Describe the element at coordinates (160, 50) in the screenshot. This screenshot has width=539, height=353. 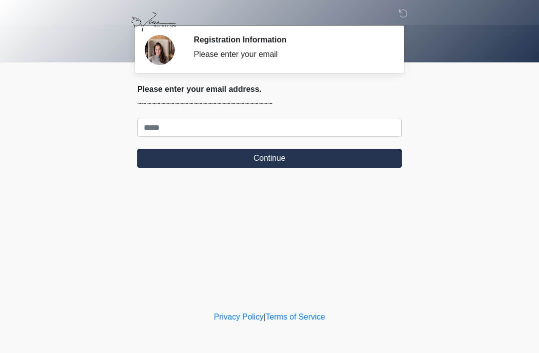
I see `img: Agent Avatar` at that location.